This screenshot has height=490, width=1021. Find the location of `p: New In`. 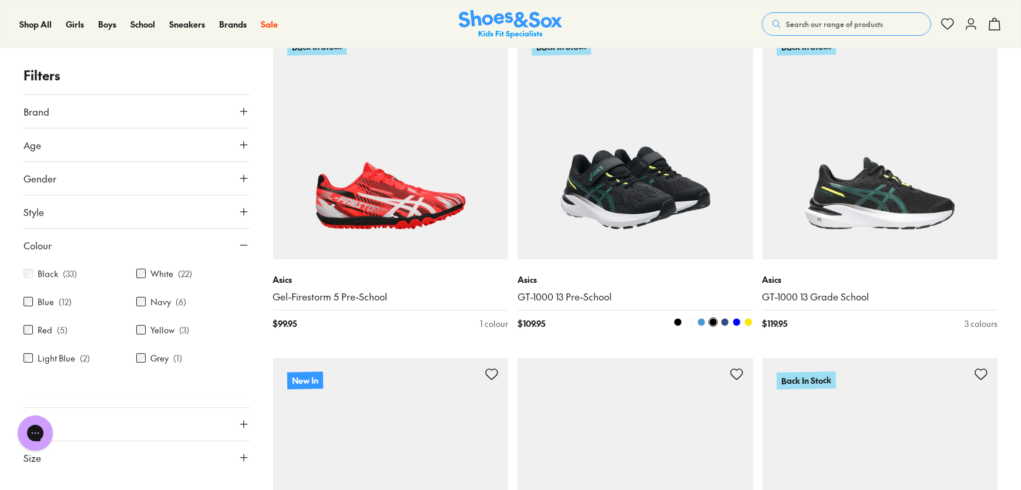

p: New In is located at coordinates (304, 381).